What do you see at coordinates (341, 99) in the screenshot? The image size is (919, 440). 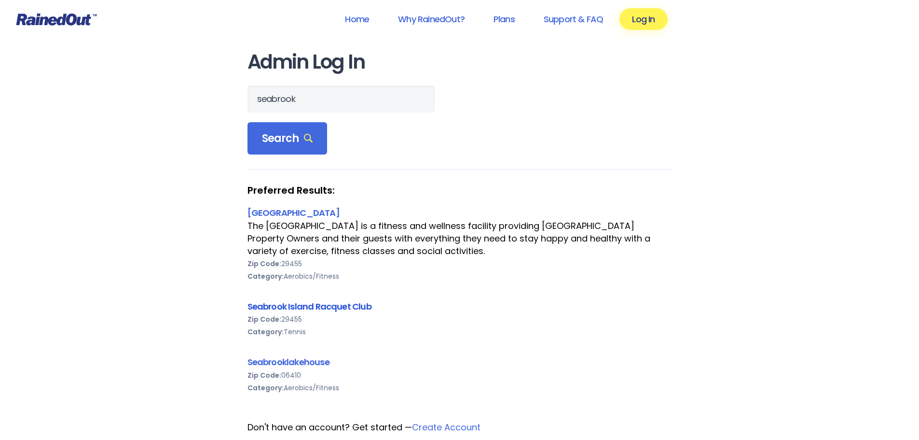 I see `input: Search Orgs…` at bounding box center [341, 99].